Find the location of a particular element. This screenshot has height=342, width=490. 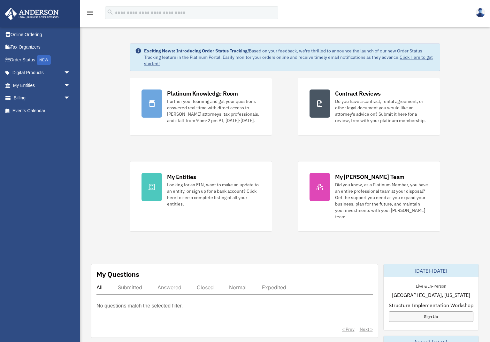

div: Contract Reviews is located at coordinates (358, 93).